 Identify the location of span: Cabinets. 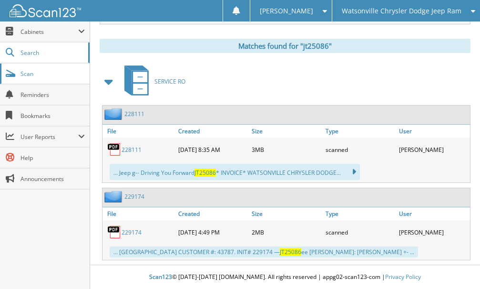
(49, 31).